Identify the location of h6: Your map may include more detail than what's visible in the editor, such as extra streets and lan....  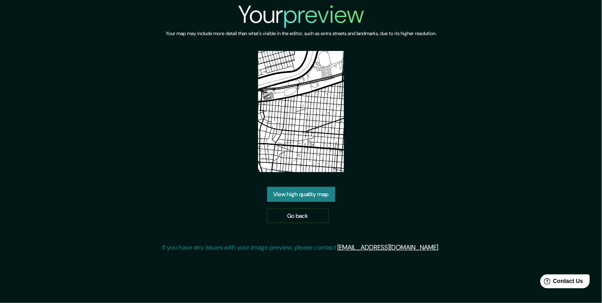
(301, 33).